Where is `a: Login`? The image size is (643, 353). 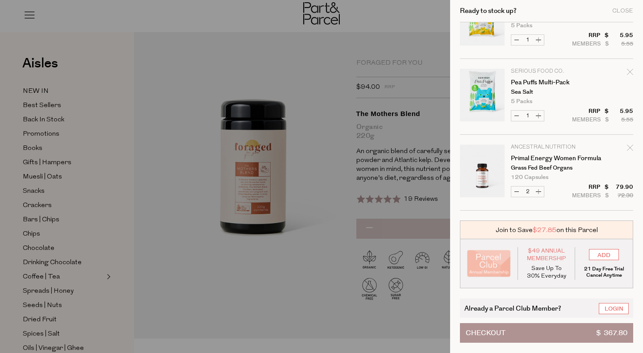
a: Login is located at coordinates (613, 308).